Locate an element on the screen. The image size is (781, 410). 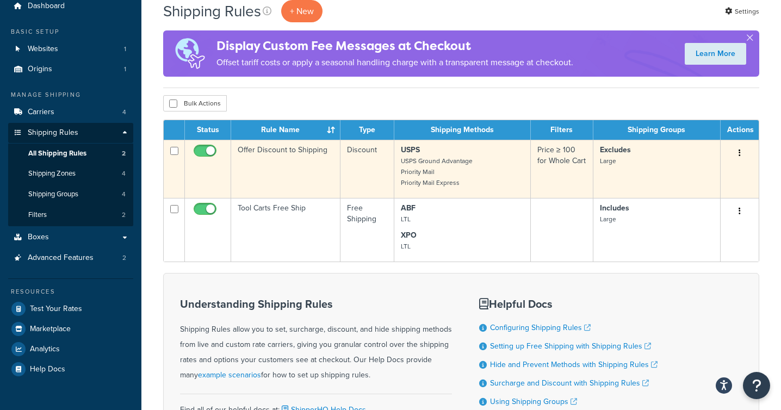
li: All Shipping Rules is located at coordinates (71, 153).